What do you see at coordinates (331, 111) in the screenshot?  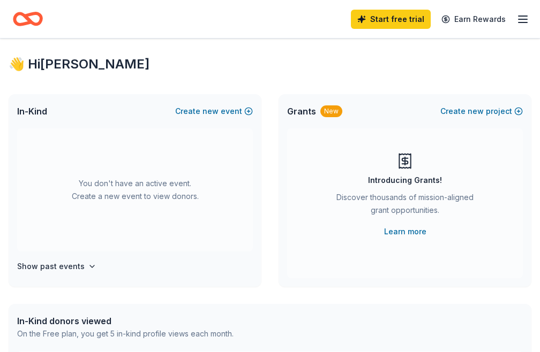 I see `div: New` at bounding box center [331, 111].